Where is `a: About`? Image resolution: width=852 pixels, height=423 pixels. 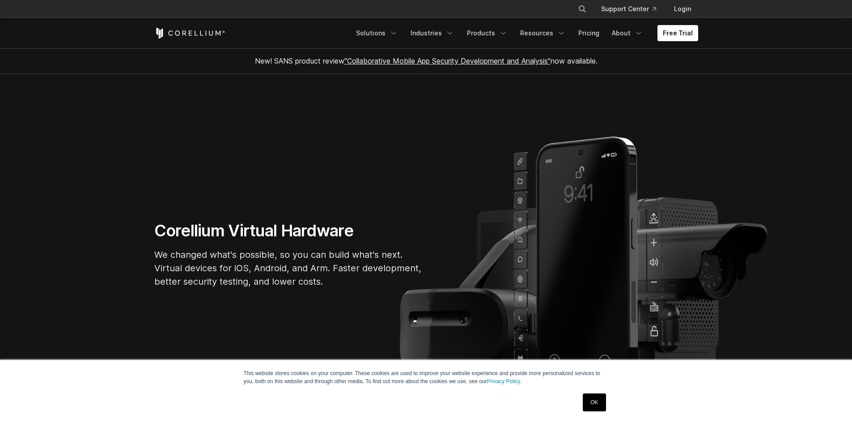
a: About is located at coordinates (628, 33).